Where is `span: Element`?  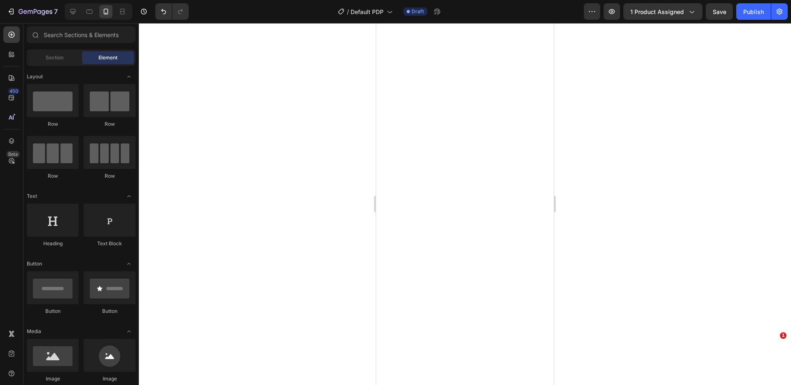 span: Element is located at coordinates (108, 58).